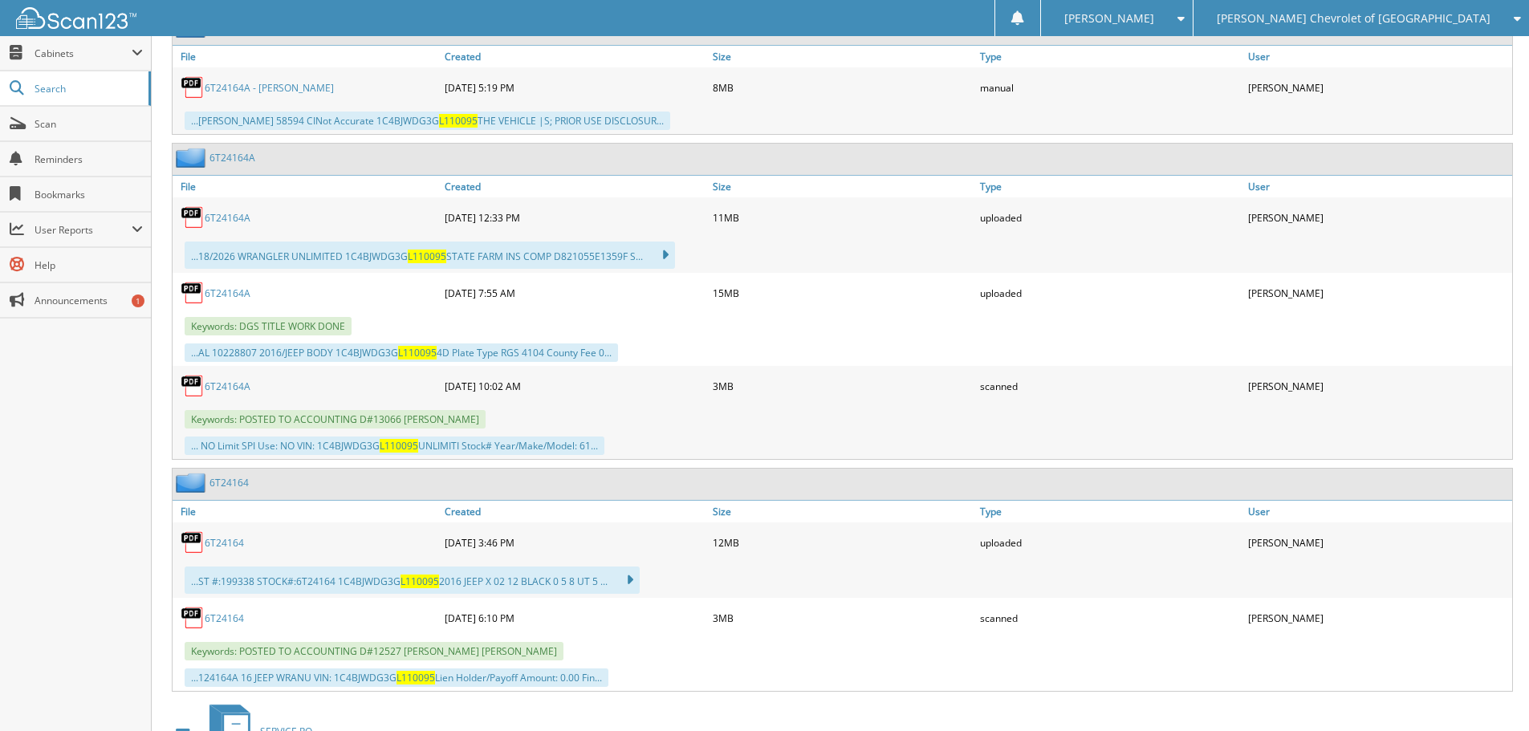  Describe the element at coordinates (88, 88) in the screenshot. I see `span: Search` at that location.